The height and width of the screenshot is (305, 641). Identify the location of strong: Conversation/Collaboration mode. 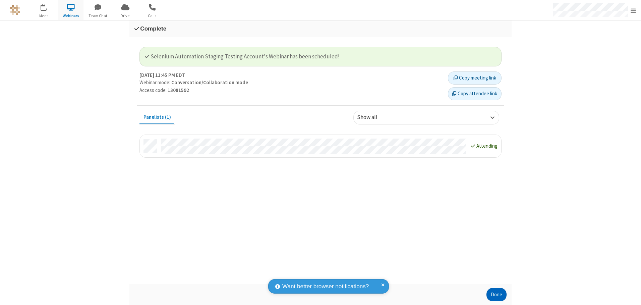
(209, 82).